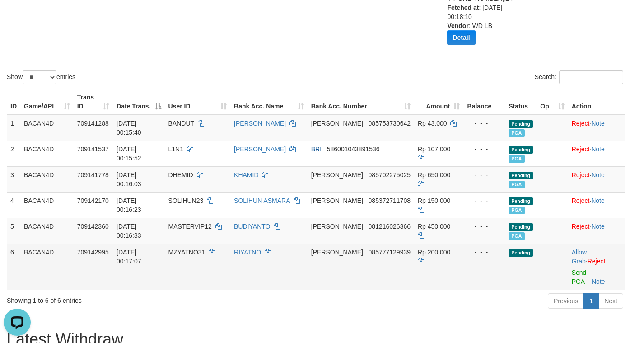  I want to click on span: Rp 43.000, so click(432, 123).